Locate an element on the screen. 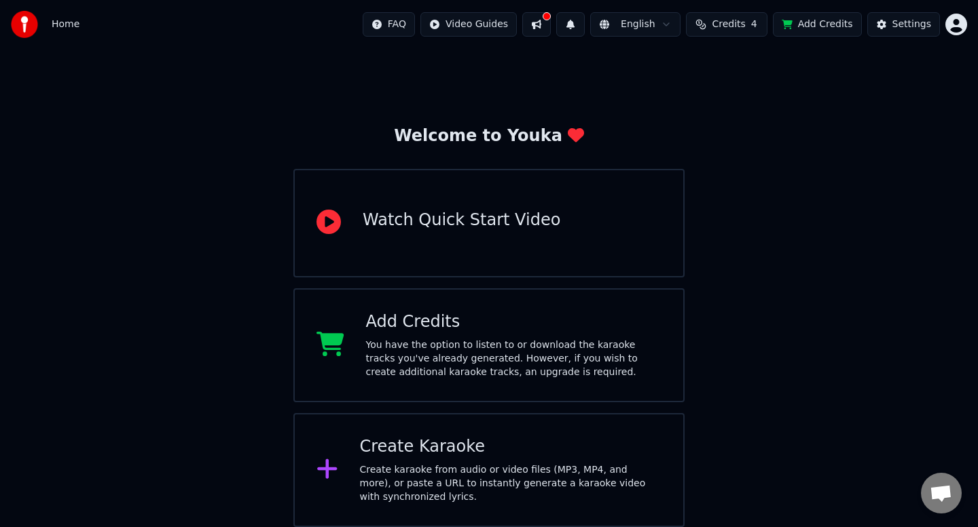 The height and width of the screenshot is (527, 978). span: Credits is located at coordinates (728, 24).